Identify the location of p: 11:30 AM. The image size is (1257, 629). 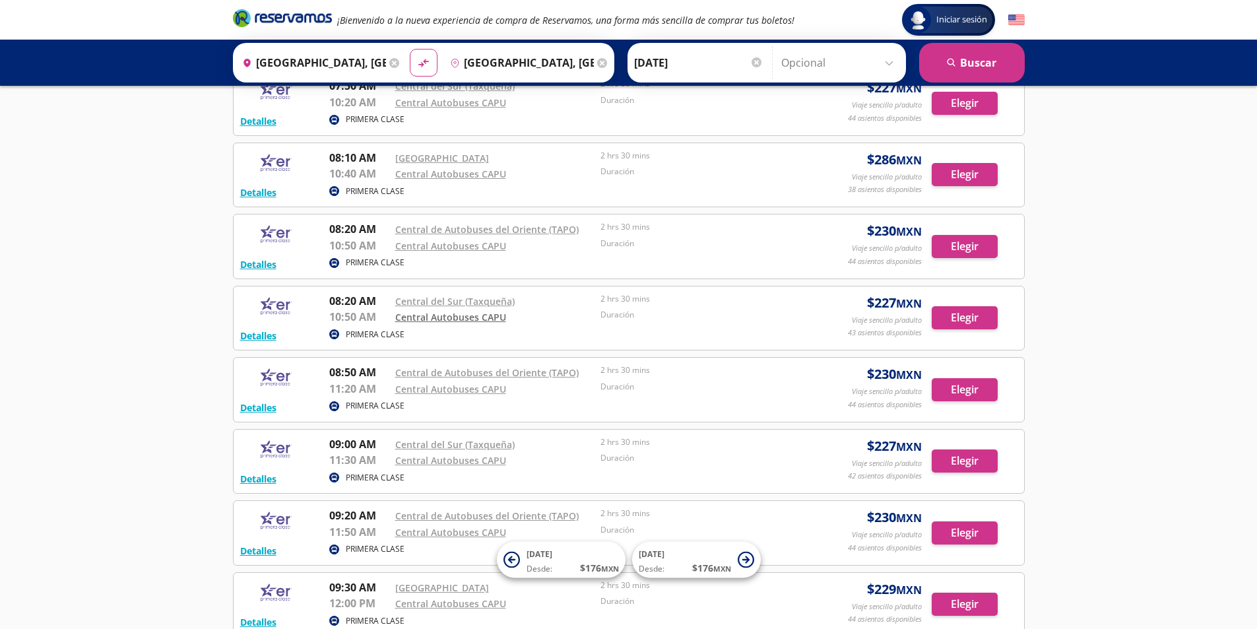
(359, 460).